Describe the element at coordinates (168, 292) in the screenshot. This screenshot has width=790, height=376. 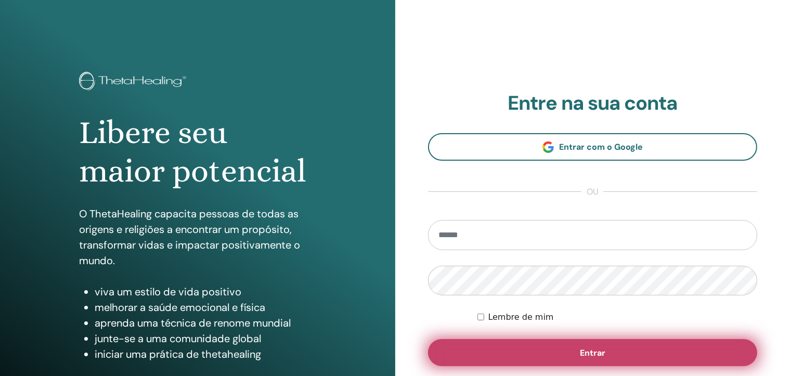
I see `font: viva um estilo de vida positivo` at that location.